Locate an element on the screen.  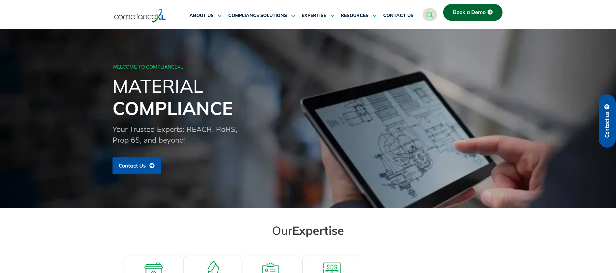
a: Contact us is located at coordinates (608, 121).